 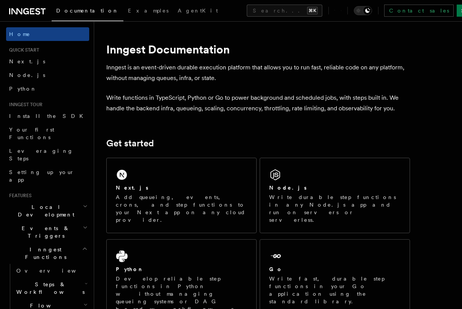 I want to click on button: Search...⌘K, so click(x=284, y=11).